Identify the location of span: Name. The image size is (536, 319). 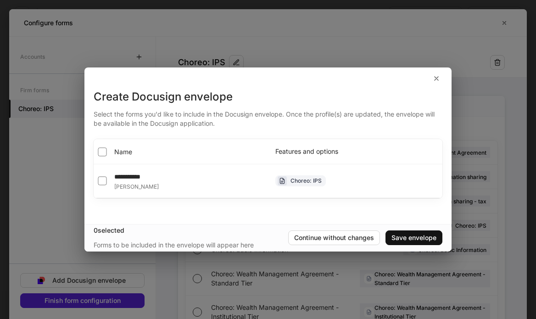
(123, 152).